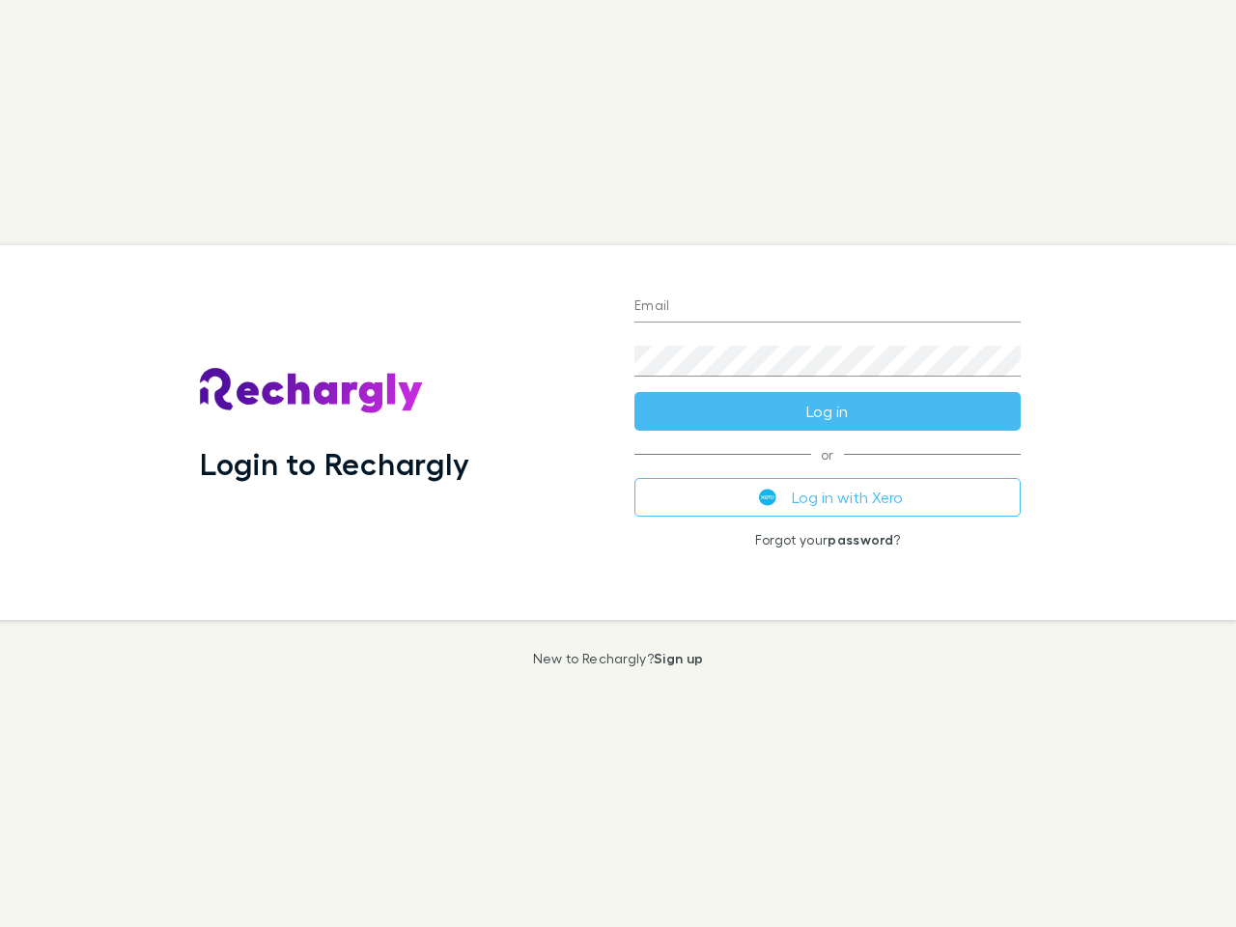 The height and width of the screenshot is (927, 1236). Describe the element at coordinates (828, 411) in the screenshot. I see `button: Log in` at that location.